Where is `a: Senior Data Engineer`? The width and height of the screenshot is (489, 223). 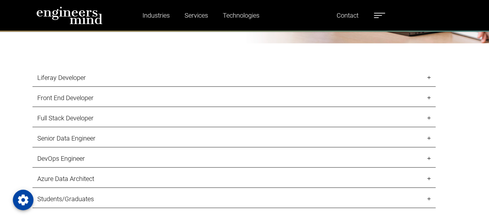
a: Senior Data Engineer is located at coordinates (234, 139).